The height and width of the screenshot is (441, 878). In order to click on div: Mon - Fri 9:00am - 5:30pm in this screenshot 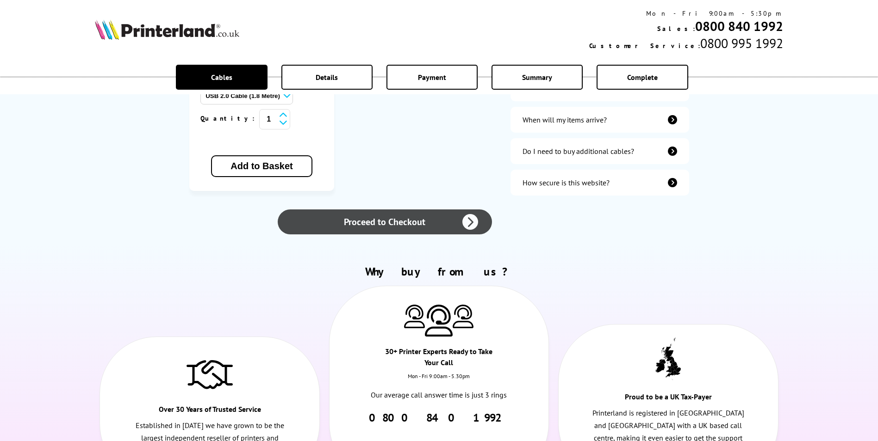, I will do `click(686, 13)`.